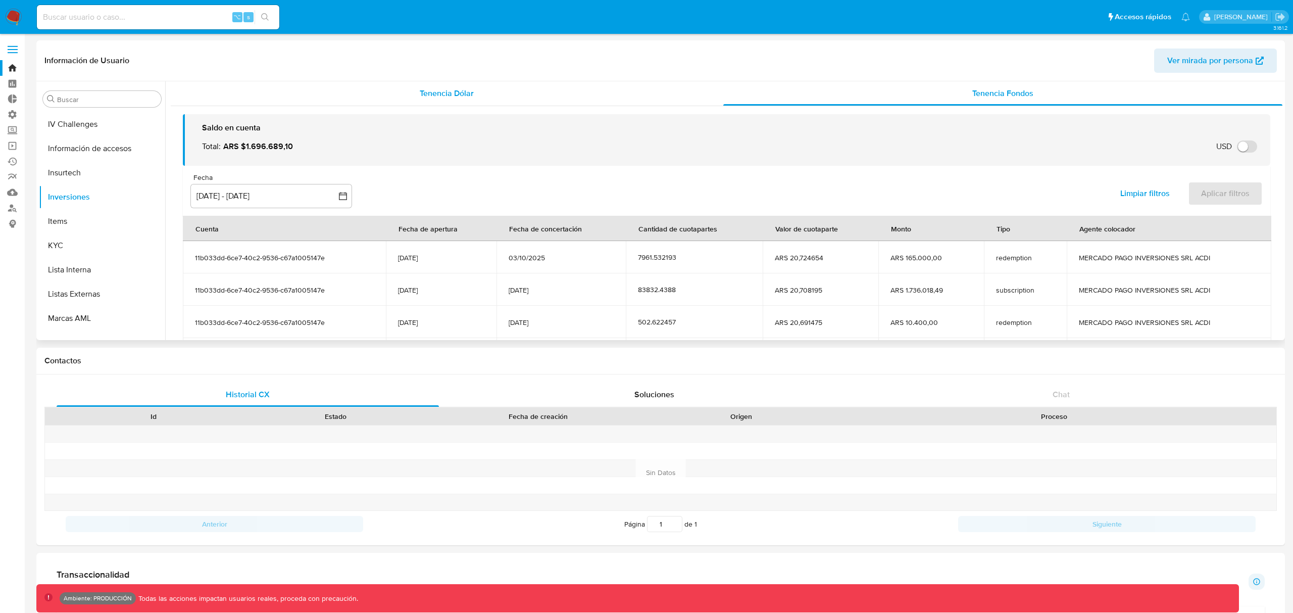  I want to click on p: fernando.bolognino@mercadolibre.com, so click(1243, 17).